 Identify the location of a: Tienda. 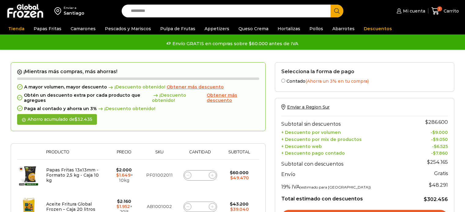
(16, 29).